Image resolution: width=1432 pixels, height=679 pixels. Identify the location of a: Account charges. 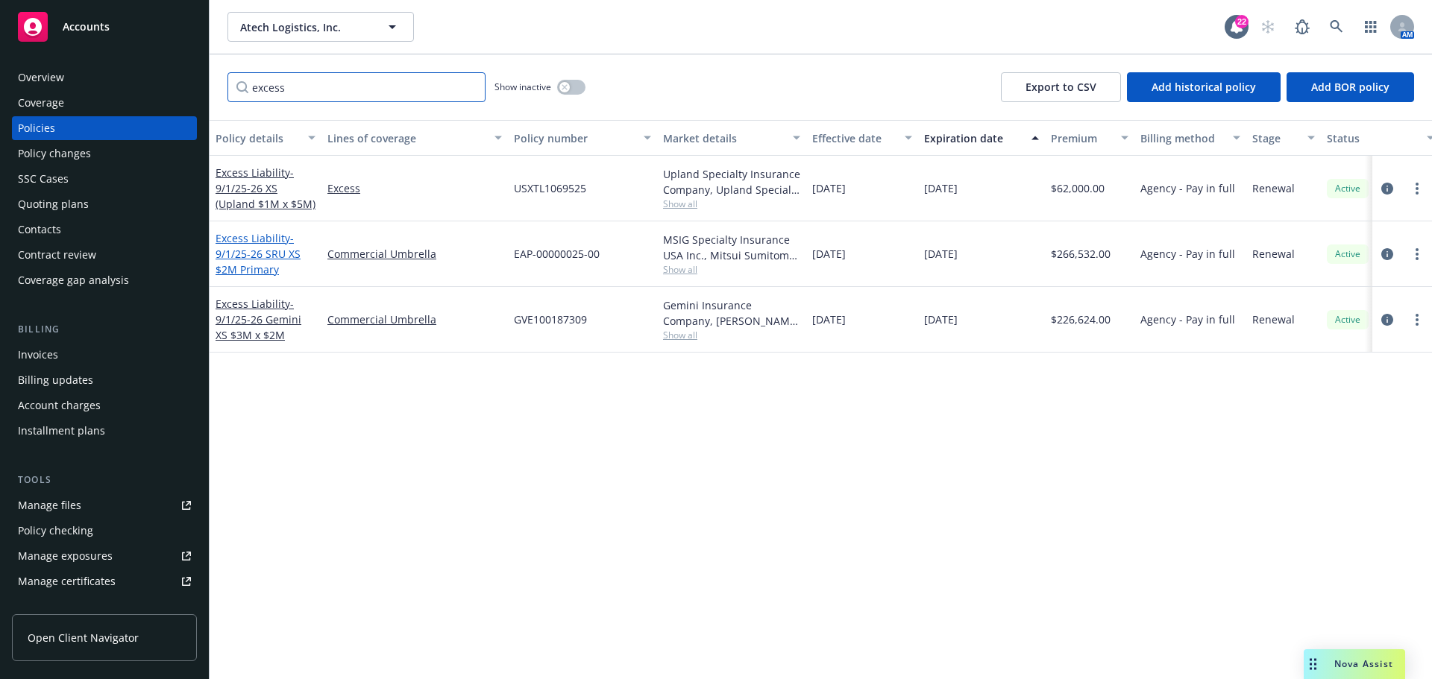
(104, 406).